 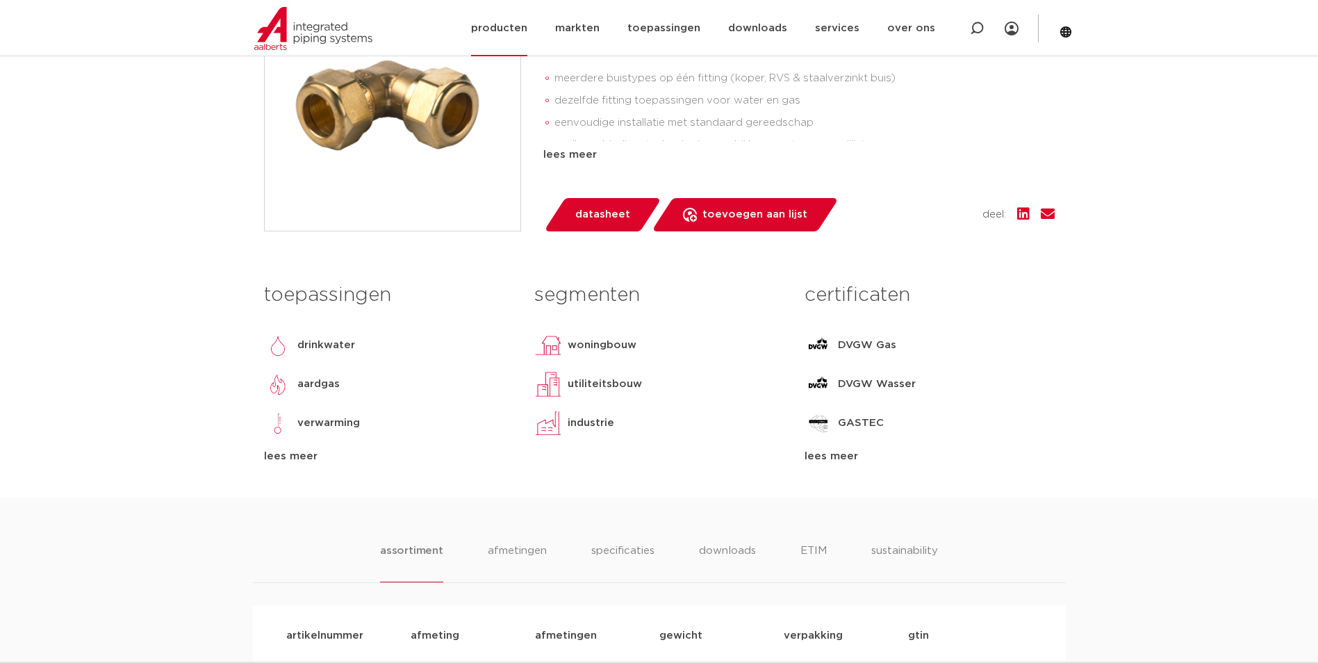 I want to click on a: datasheet, so click(x=602, y=215).